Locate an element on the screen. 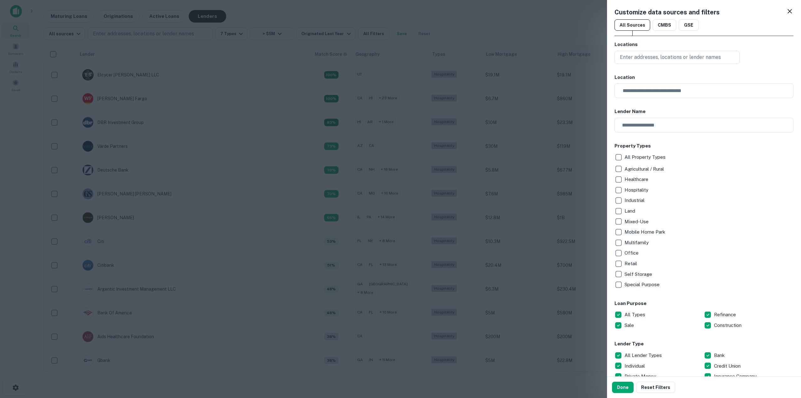  h5: Customize data sources and filters is located at coordinates (667, 12).